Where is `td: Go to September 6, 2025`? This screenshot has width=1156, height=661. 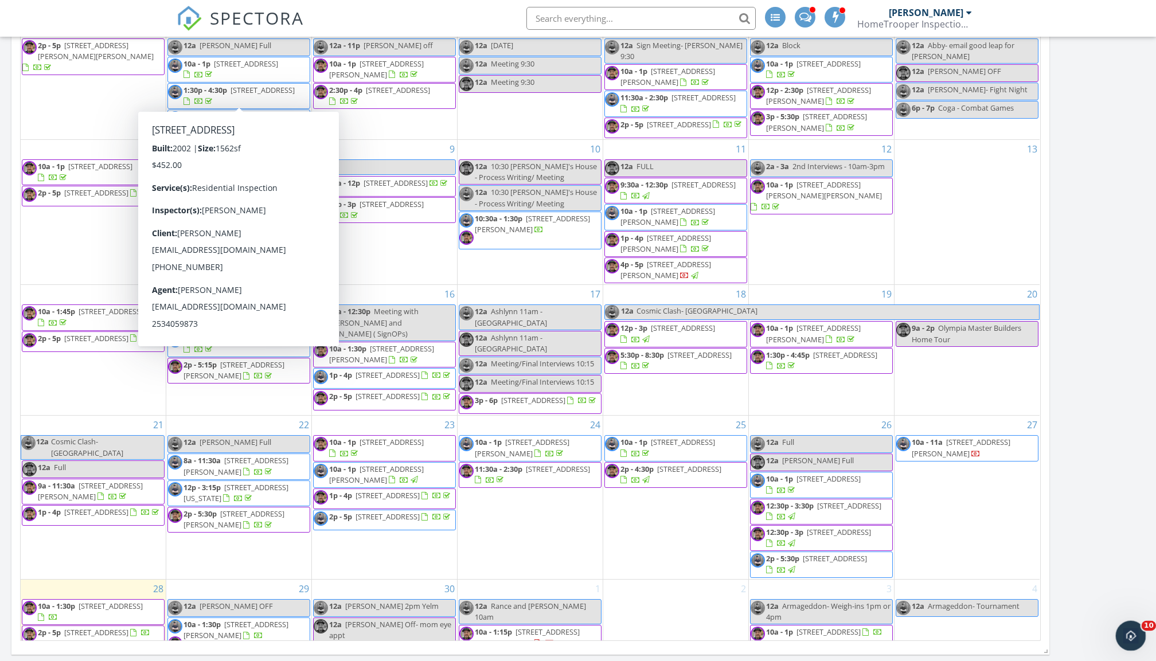 td: Go to September 6, 2025 is located at coordinates (966, 79).